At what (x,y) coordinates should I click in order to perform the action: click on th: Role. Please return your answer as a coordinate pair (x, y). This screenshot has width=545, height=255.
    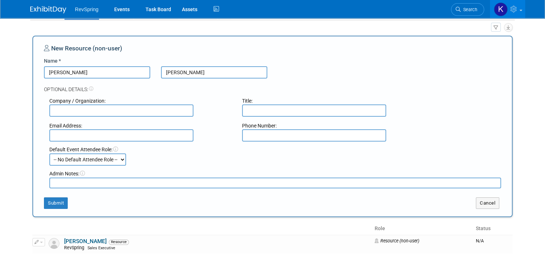
    Looking at the image, I should click on (422, 229).